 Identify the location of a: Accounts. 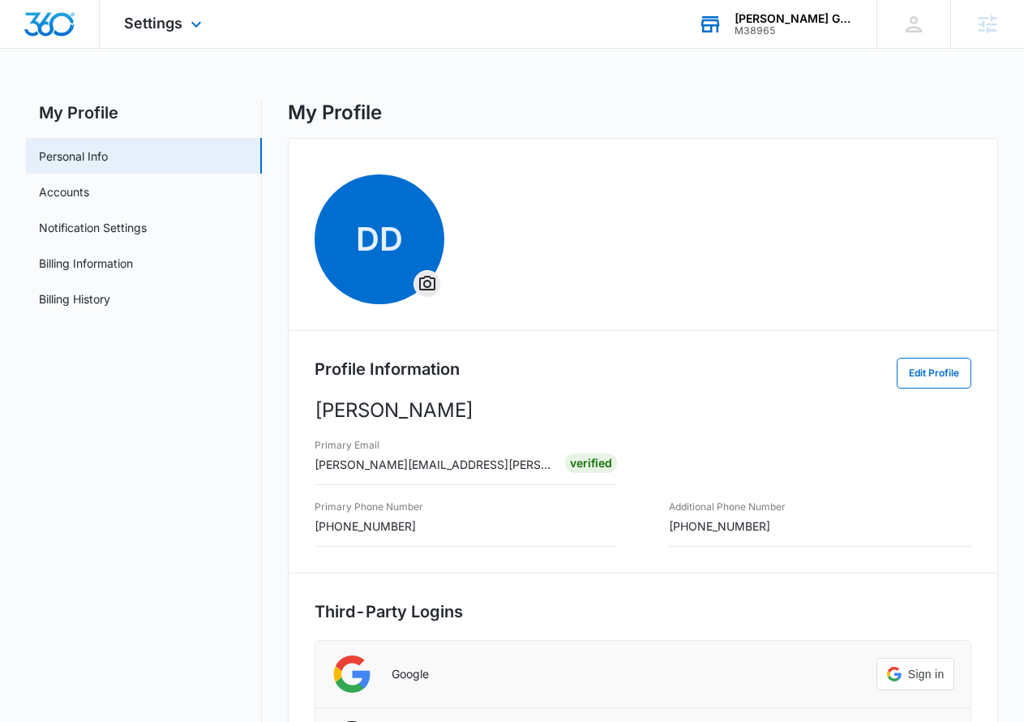
(64, 191).